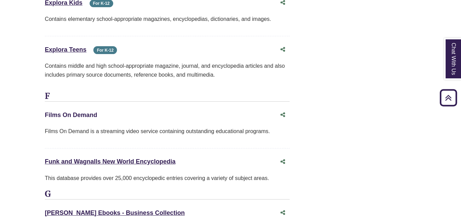 This screenshot has height=219, width=461. What do you see at coordinates (448, 97) in the screenshot?
I see `a: Back to Top` at bounding box center [448, 97].